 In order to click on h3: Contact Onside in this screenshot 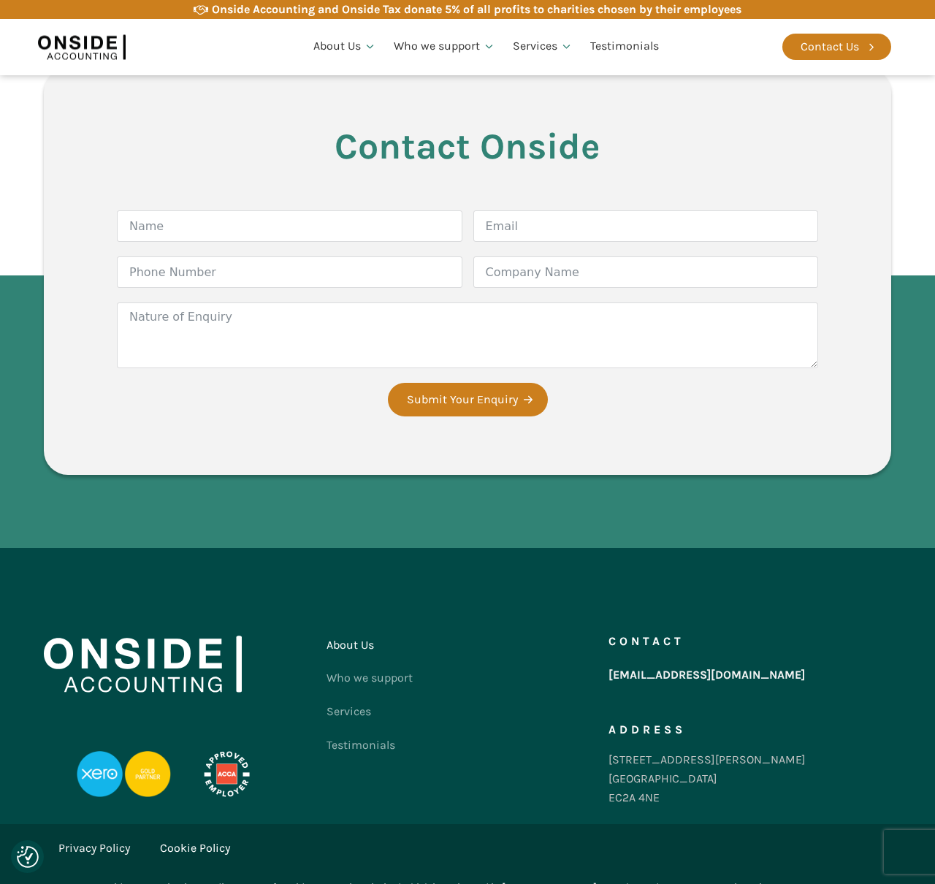, I will do `click(467, 146)`.